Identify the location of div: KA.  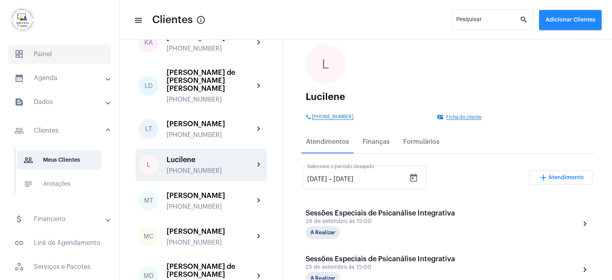
(149, 43).